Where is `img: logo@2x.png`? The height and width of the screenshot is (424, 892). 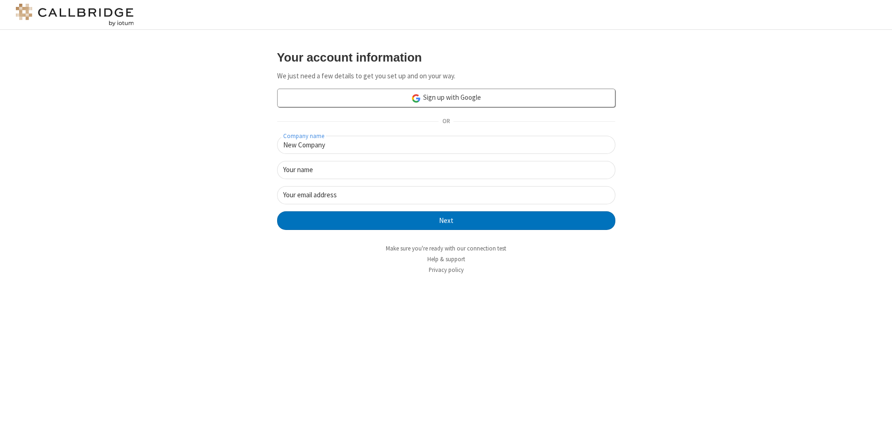 img: logo@2x.png is located at coordinates (75, 15).